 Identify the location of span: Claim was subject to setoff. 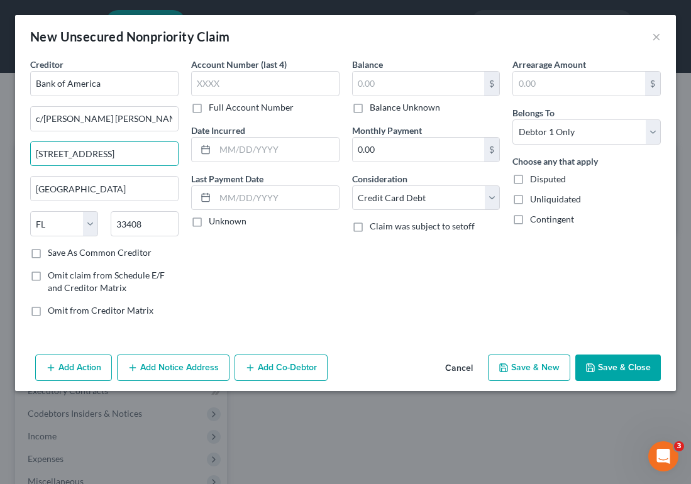
(422, 226).